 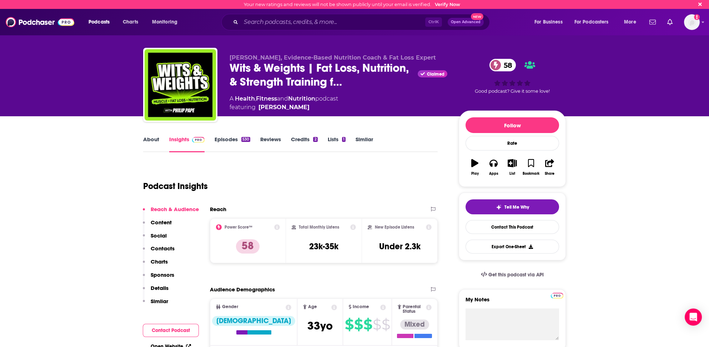 I want to click on button: Share, so click(x=550, y=167).